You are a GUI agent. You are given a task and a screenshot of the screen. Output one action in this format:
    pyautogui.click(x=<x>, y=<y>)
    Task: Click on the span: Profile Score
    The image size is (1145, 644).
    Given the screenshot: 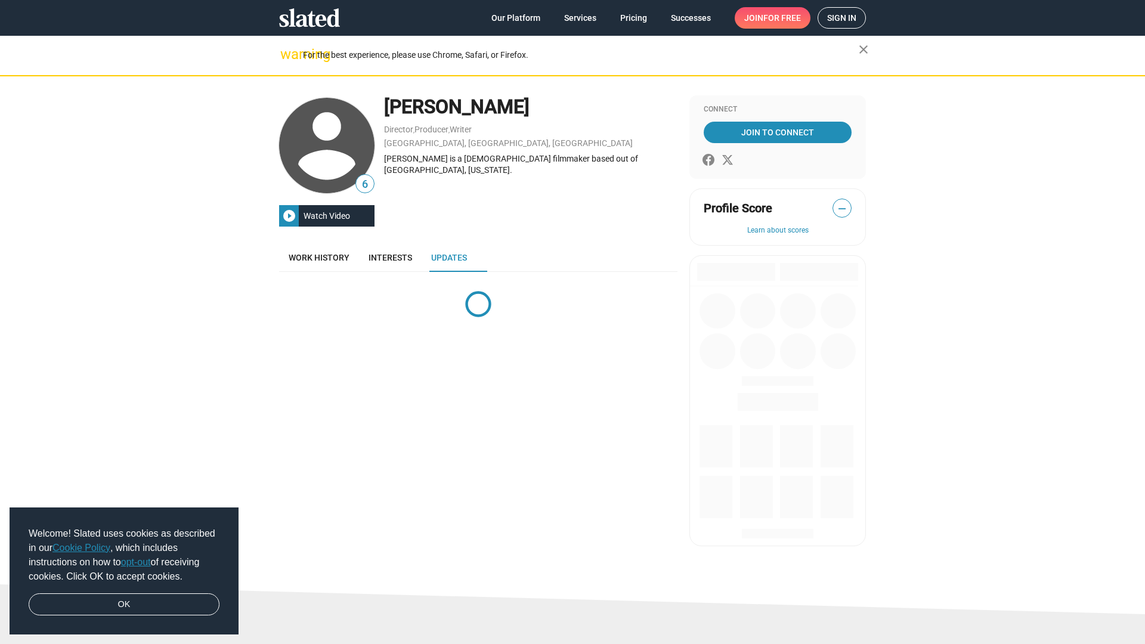 What is the action you would take?
    pyautogui.click(x=738, y=208)
    